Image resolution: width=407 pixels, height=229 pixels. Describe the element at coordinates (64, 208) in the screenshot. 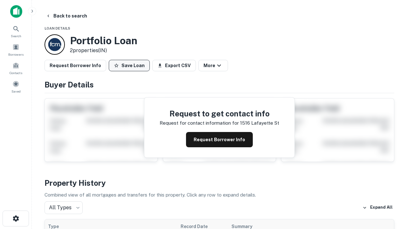

I see `div: All Types` at that location.